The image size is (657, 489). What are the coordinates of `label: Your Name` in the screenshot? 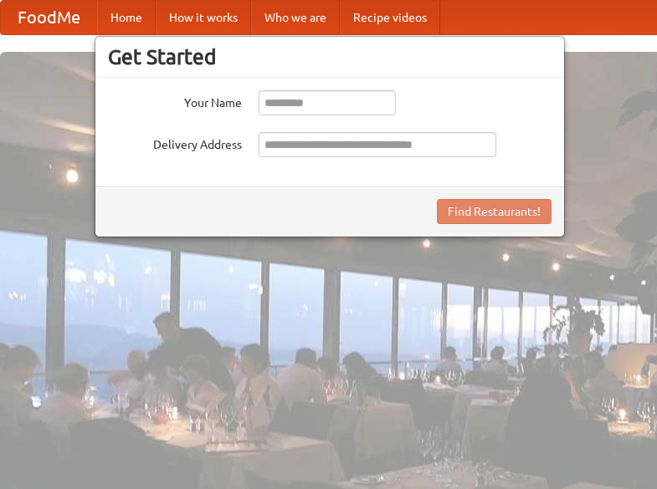 It's located at (175, 100).